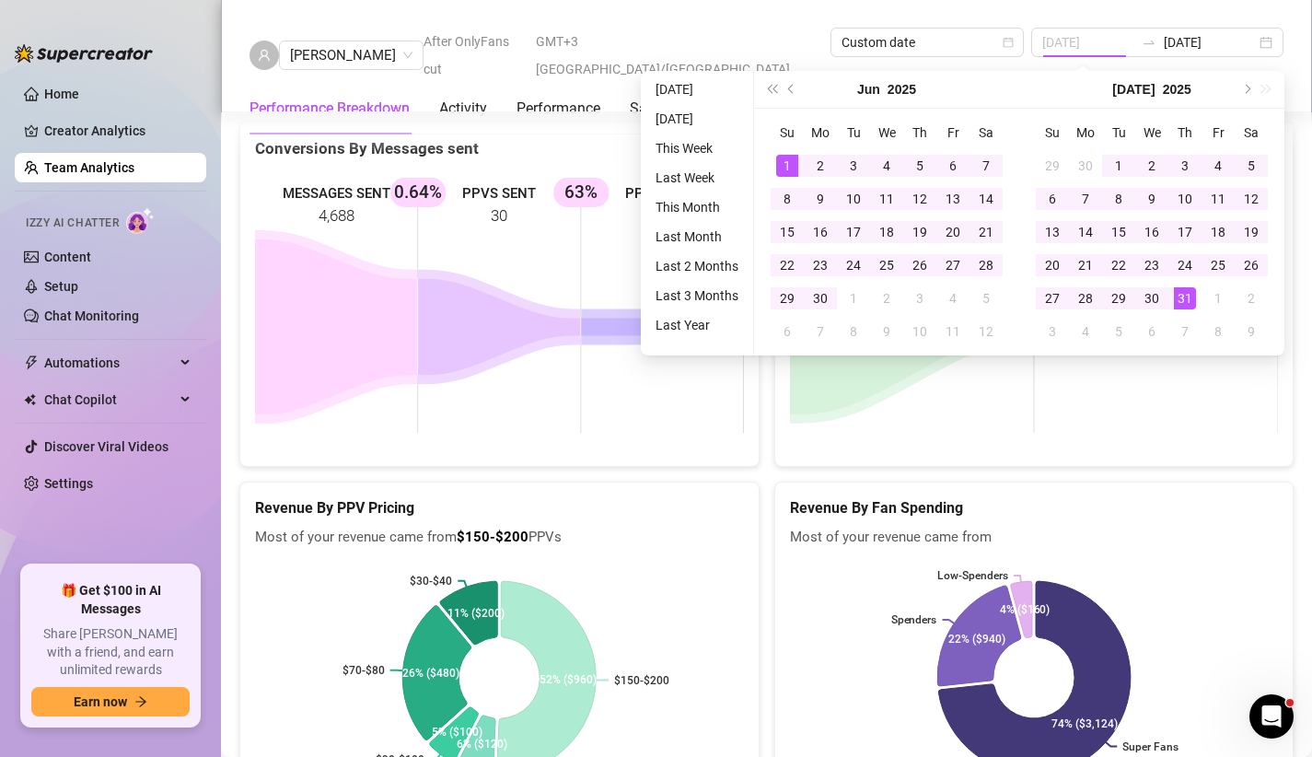 The width and height of the screenshot is (1312, 757). What do you see at coordinates (953, 166) in the screenshot?
I see `td: 2025-06-06` at bounding box center [953, 166].